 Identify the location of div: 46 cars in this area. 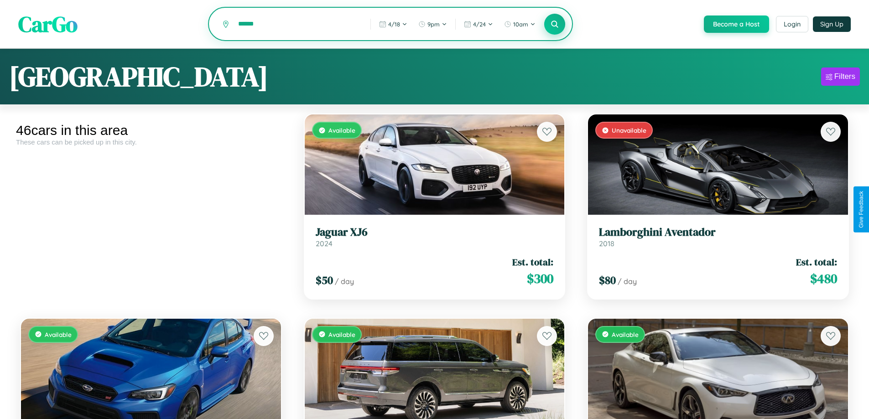
(151, 131).